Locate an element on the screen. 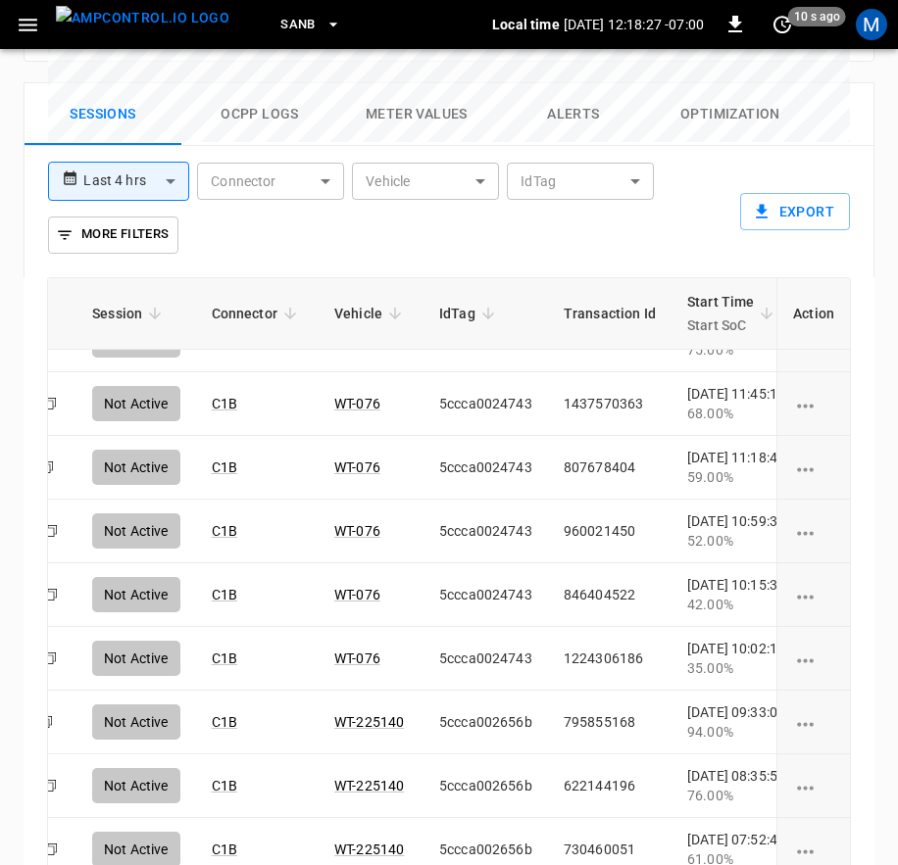 Image resolution: width=898 pixels, height=865 pixels. div: Start Time is located at coordinates (720, 314).